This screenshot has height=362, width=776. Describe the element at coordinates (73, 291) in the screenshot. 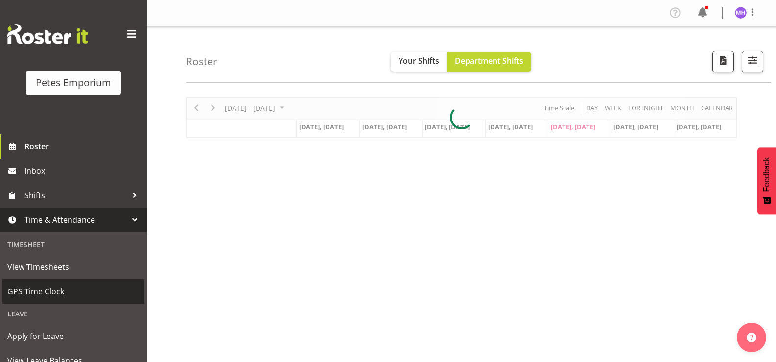

I see `a: GPS Time Clock` at that location.